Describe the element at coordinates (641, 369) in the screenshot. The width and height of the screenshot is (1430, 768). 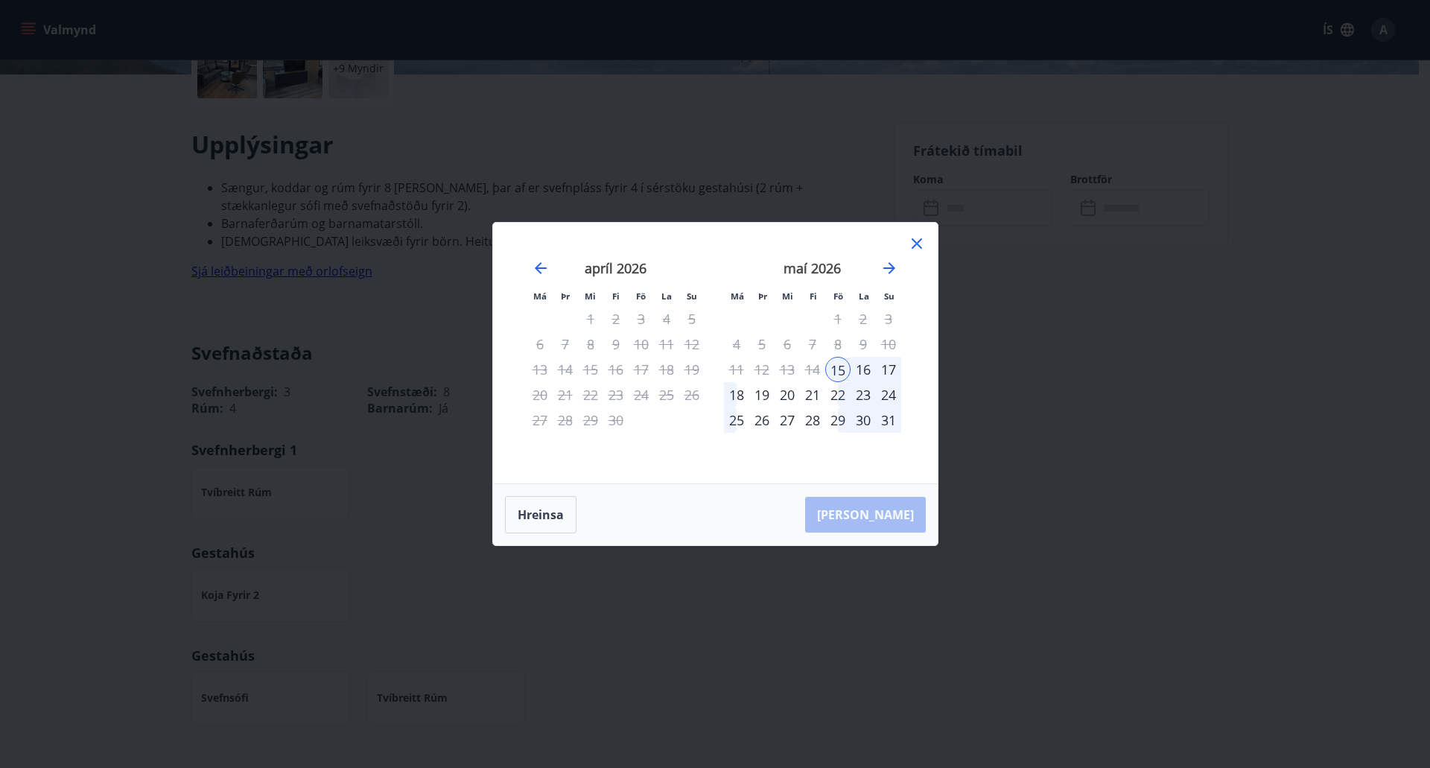
I see `td: Not available. föstudagur, 17. apríl 2026` at that location.